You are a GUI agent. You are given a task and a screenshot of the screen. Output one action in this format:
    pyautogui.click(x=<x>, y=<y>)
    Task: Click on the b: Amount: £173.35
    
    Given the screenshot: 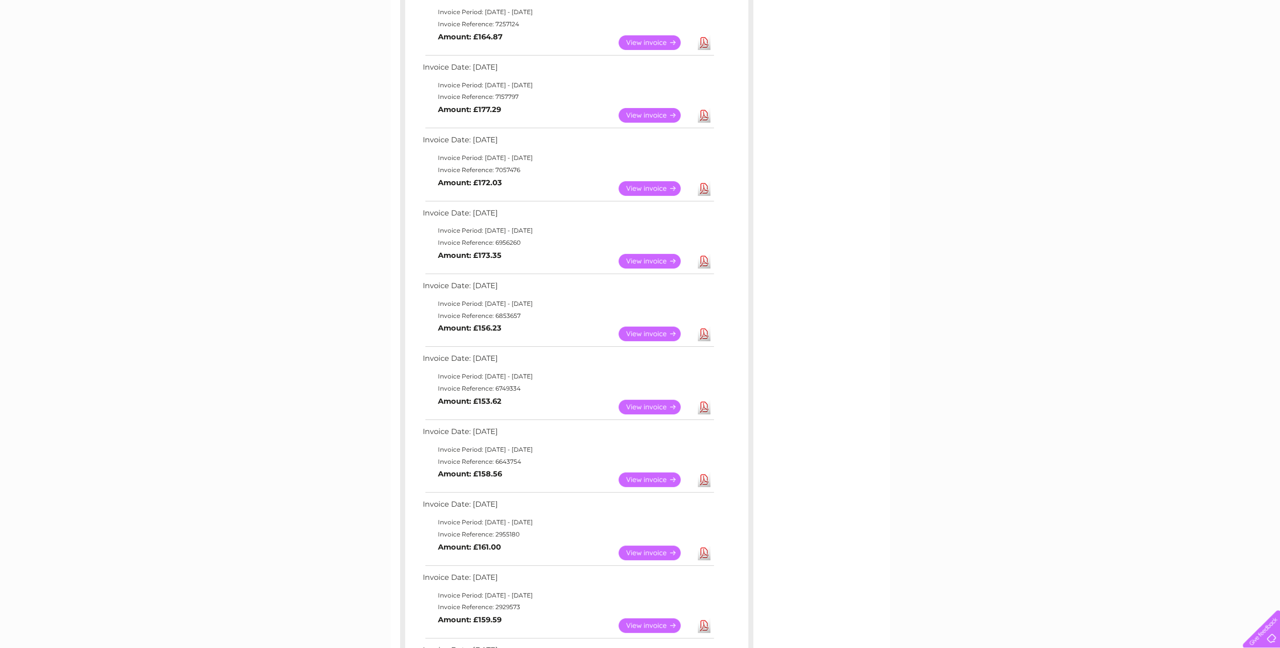 What is the action you would take?
    pyautogui.click(x=470, y=255)
    